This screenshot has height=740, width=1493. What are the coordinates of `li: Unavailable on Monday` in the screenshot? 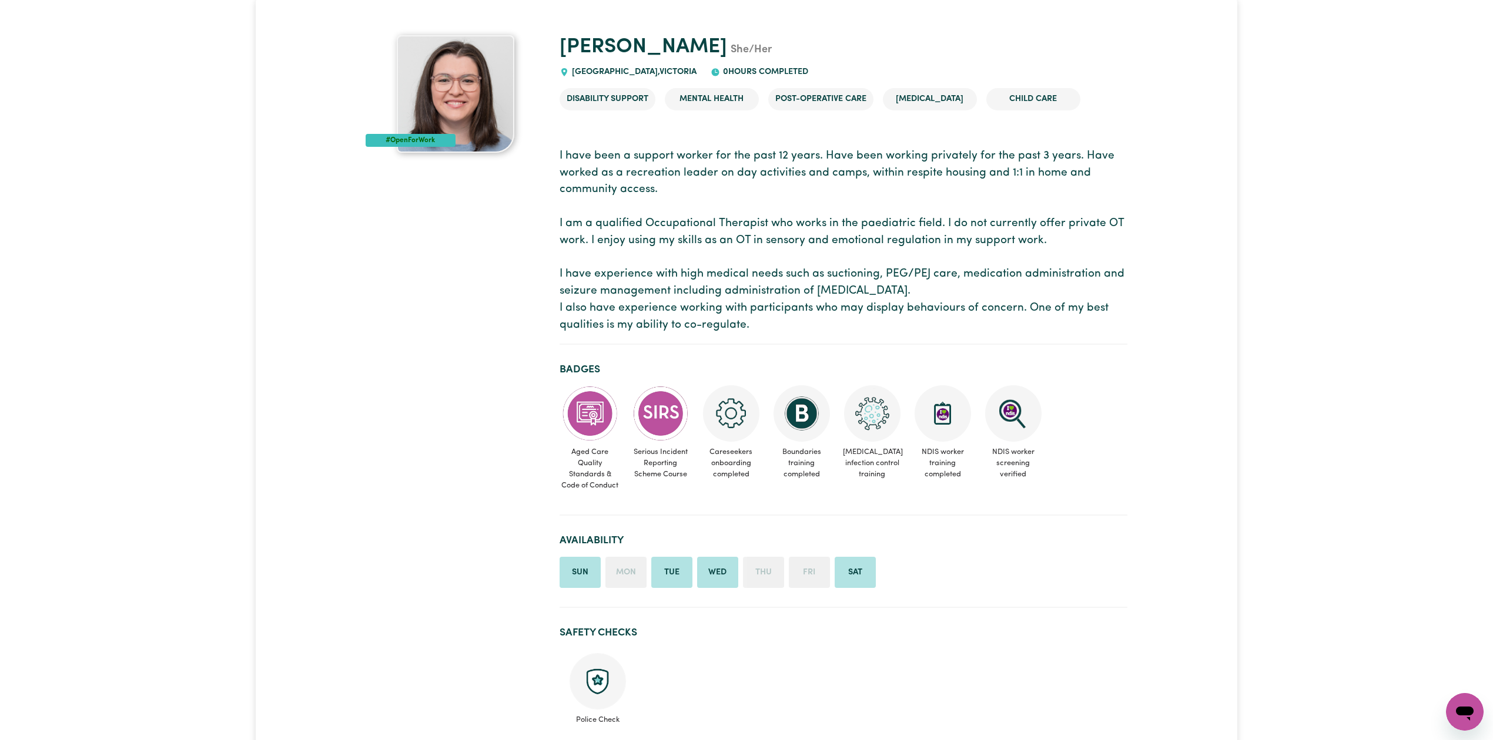 It's located at (626, 573).